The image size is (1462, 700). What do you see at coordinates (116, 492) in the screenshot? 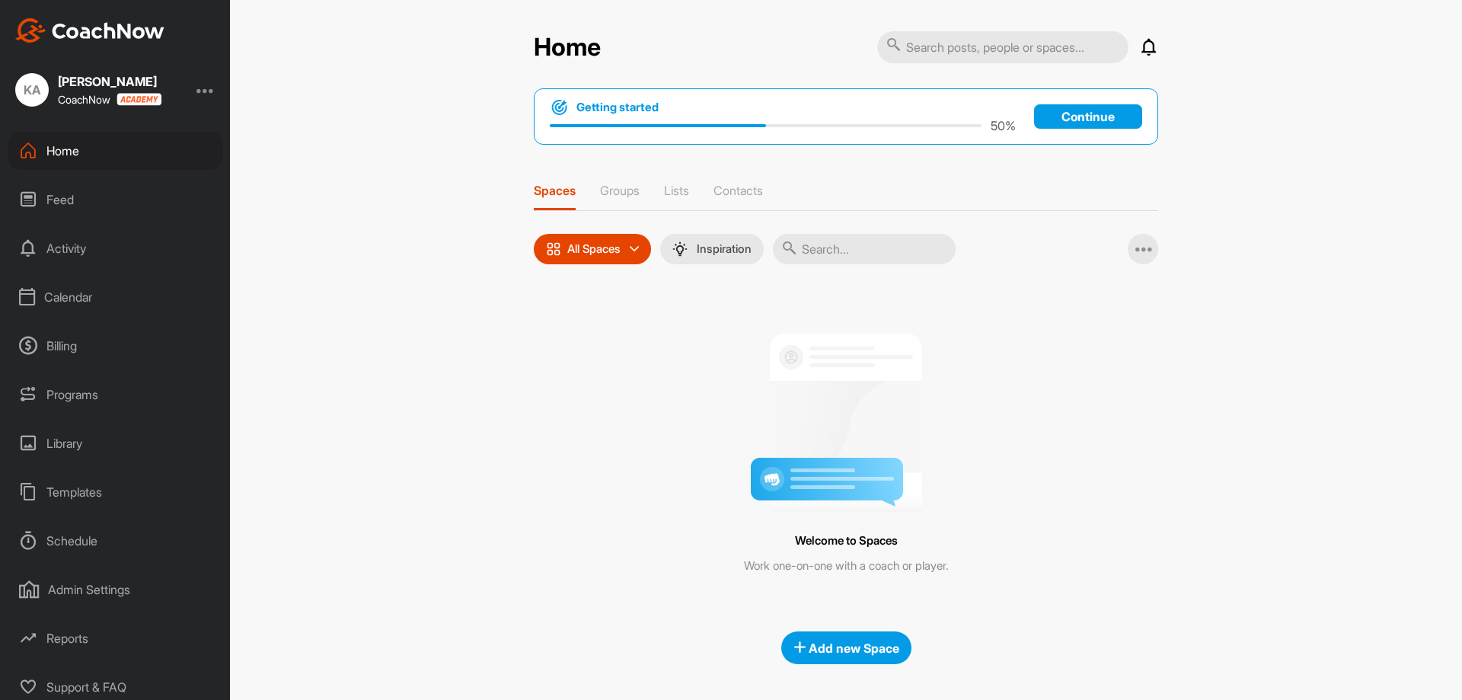
I see `div: Templates` at bounding box center [116, 492].